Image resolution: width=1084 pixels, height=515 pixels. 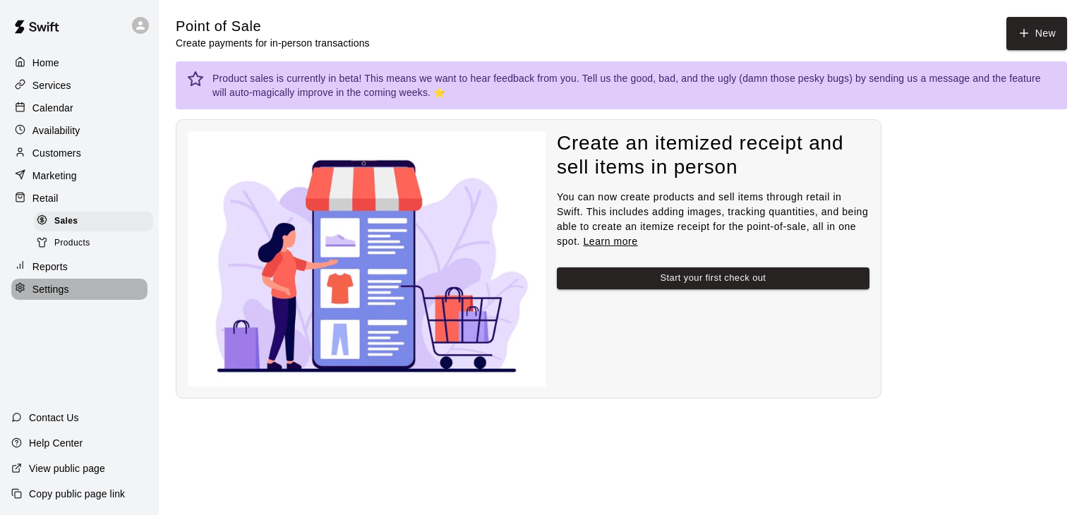 I want to click on span: Sales, so click(x=66, y=222).